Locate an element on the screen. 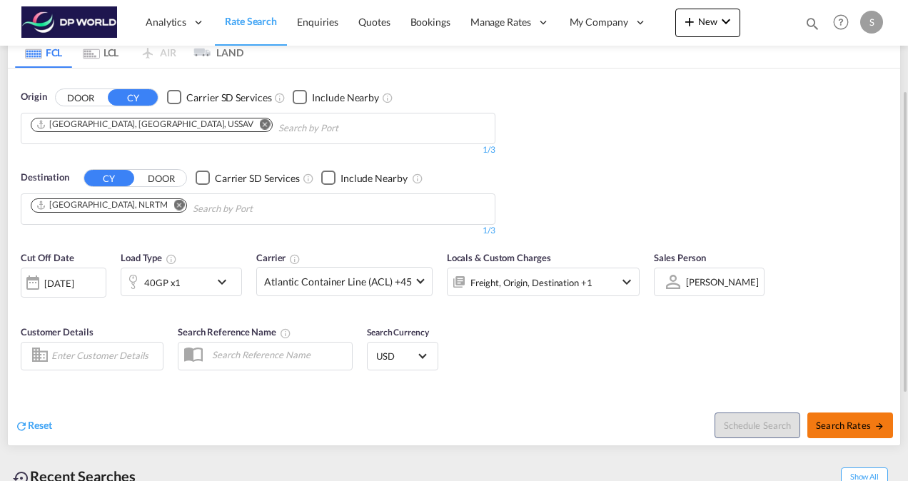 This screenshot has width=908, height=481. span: Help is located at coordinates (841, 22).